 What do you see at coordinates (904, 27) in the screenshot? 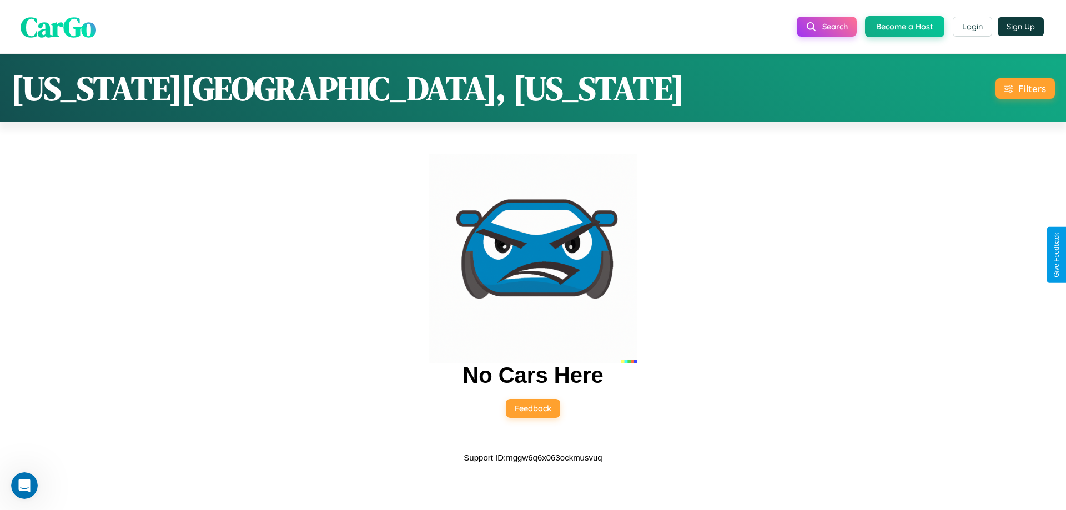
I see `button: Become a Host` at bounding box center [904, 27].